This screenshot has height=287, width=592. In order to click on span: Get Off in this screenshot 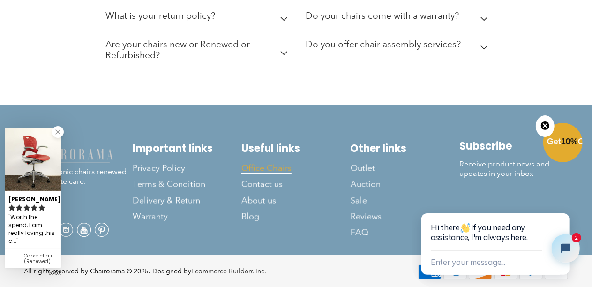, I will do `click(568, 141)`.